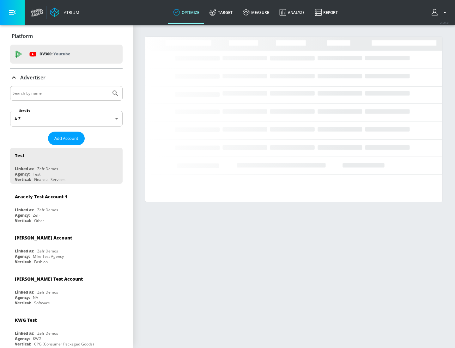  What do you see at coordinates (66, 118) in the screenshot?
I see `div: A-Z` at bounding box center [66, 118].